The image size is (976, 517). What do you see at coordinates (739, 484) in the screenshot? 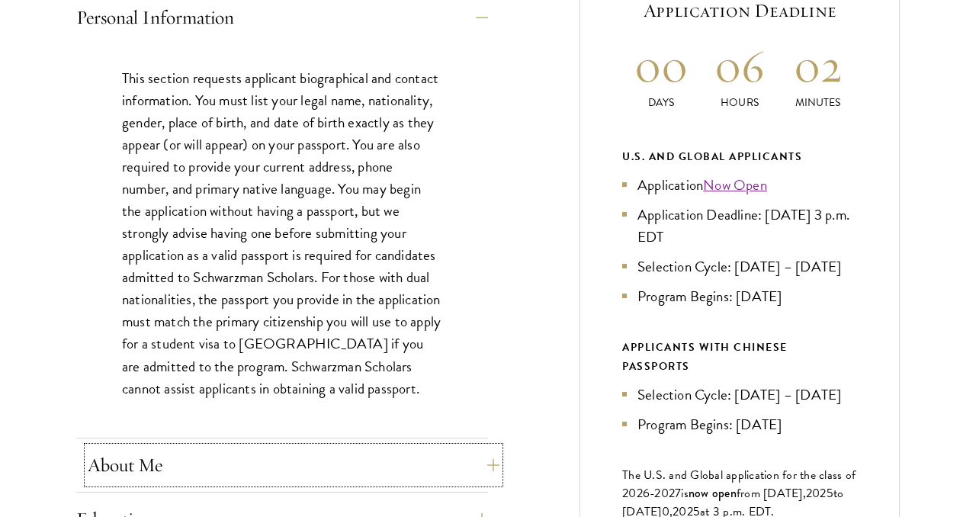
I see `span: The U.S. and Global application for the class of 202` at bounding box center [739, 484].